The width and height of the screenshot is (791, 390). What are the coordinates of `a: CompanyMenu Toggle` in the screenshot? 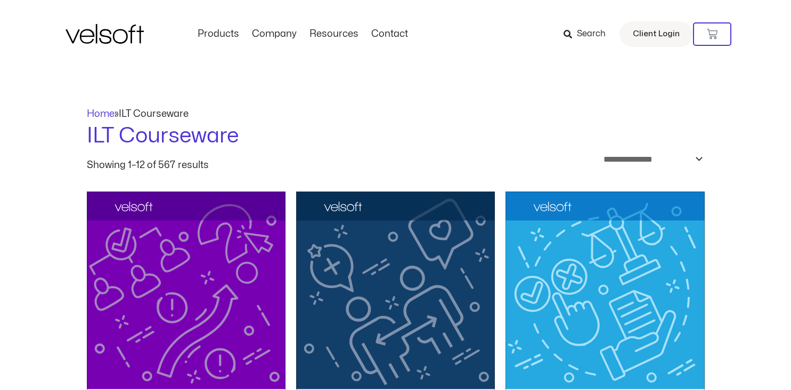 It's located at (274, 34).